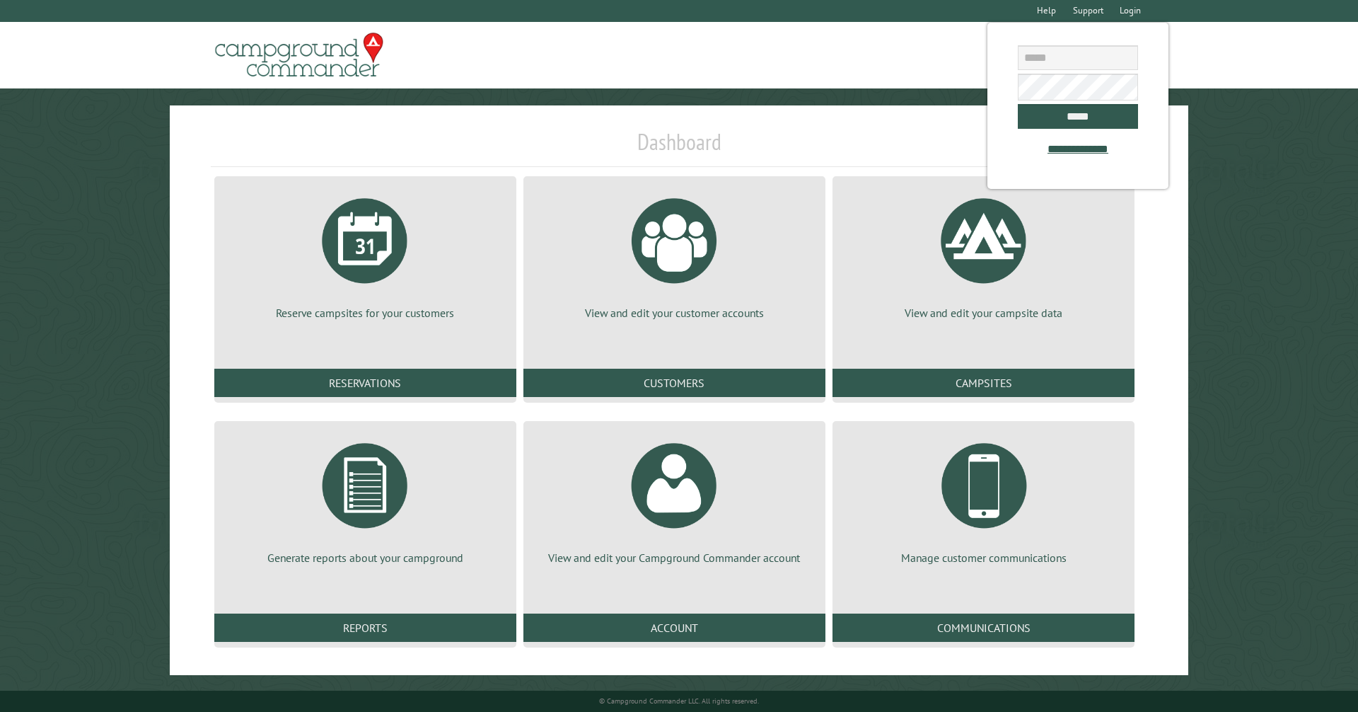  Describe the element at coordinates (679, 700) in the screenshot. I see `small: © Campground Commander LLC. All rights reserved.` at that location.